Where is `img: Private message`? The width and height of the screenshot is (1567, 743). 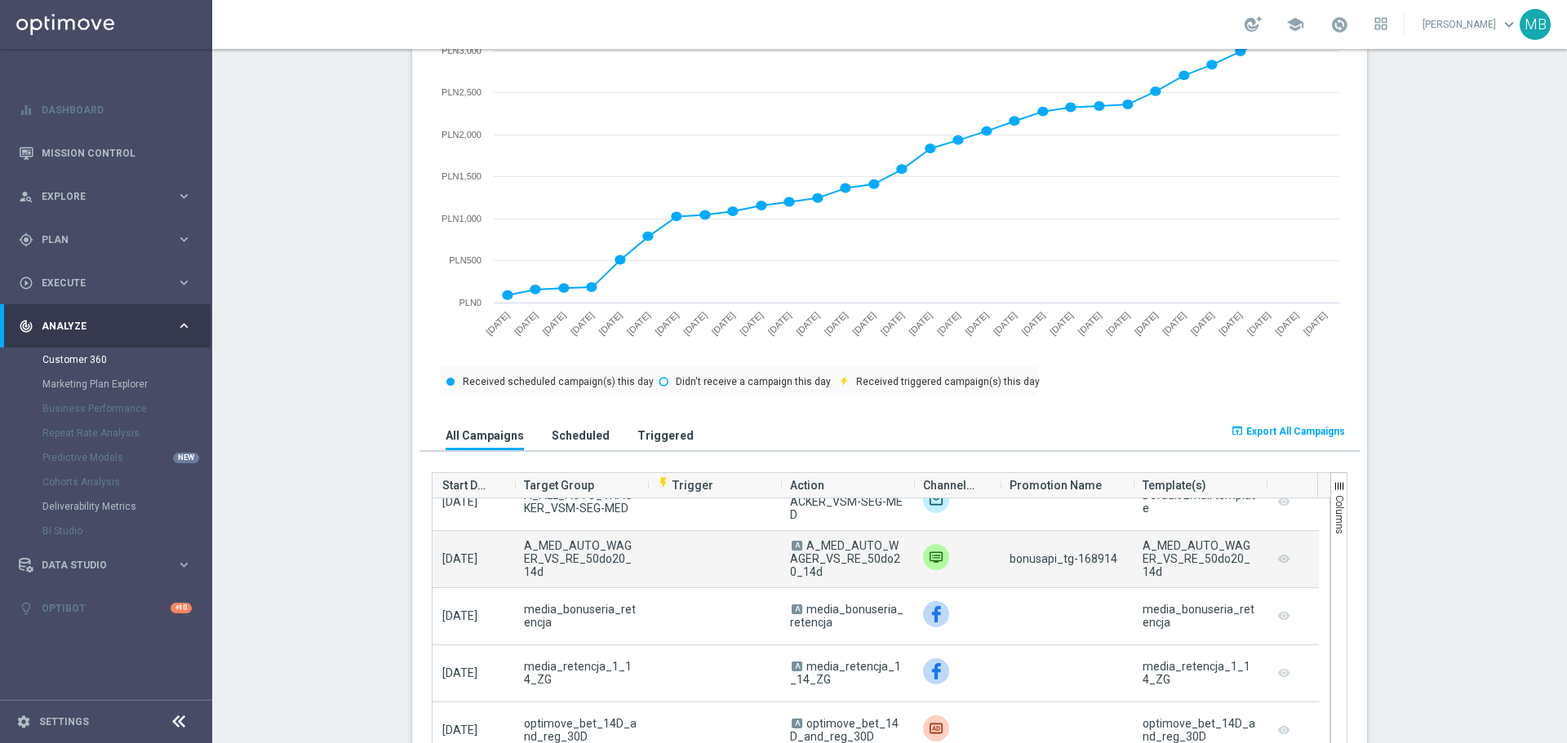 img: Private message is located at coordinates (936, 557).